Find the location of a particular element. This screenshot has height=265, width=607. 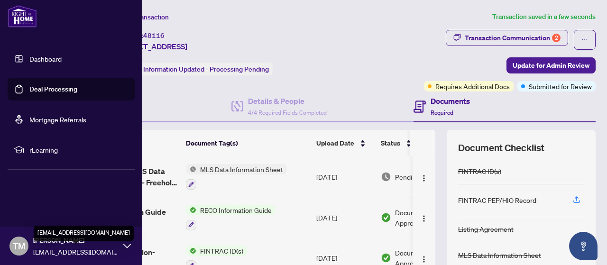

img: logo is located at coordinates (22, 16).